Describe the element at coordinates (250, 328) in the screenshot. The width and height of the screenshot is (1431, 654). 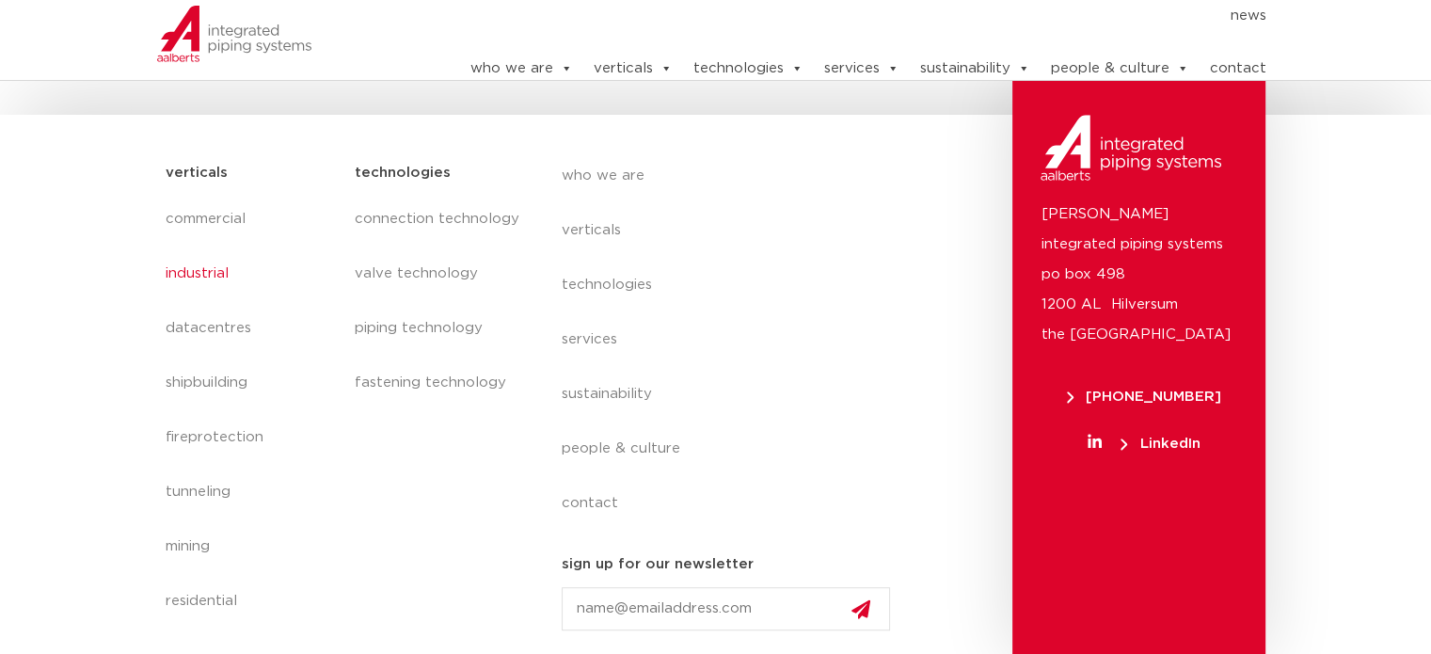
I see `a: datacentres` at that location.